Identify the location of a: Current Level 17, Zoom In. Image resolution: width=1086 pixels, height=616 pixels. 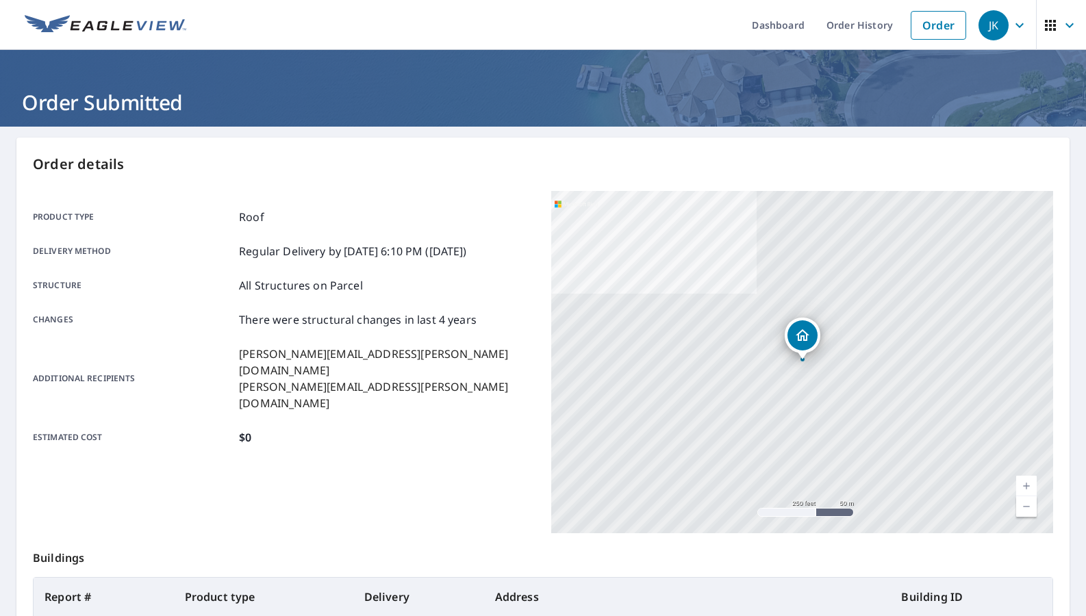
(1026, 486).